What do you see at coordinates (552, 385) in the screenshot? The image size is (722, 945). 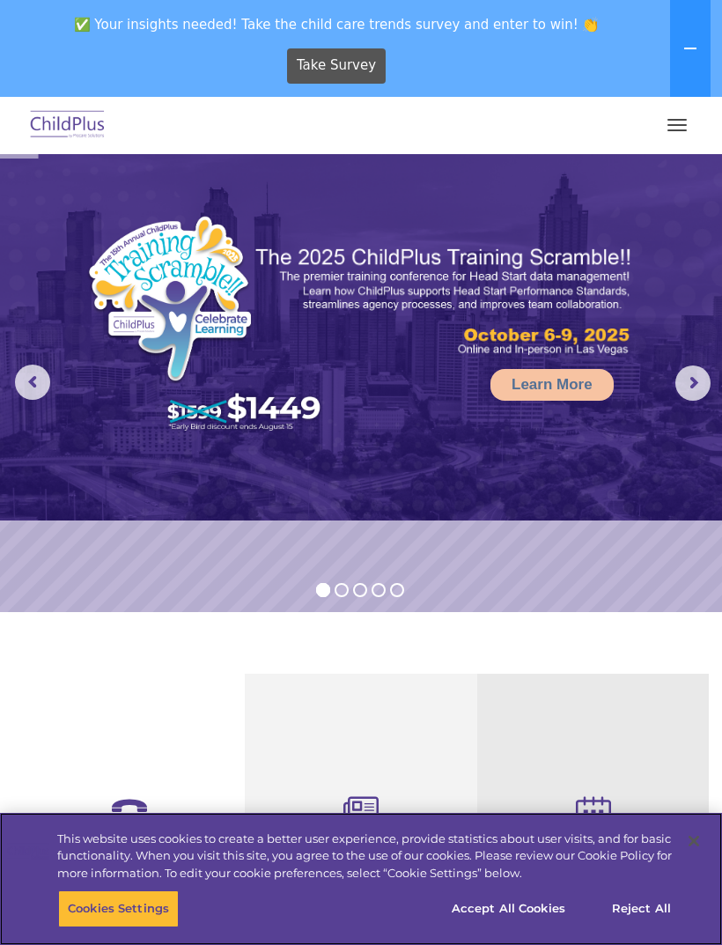 I see `a: Learn More` at bounding box center [552, 385].